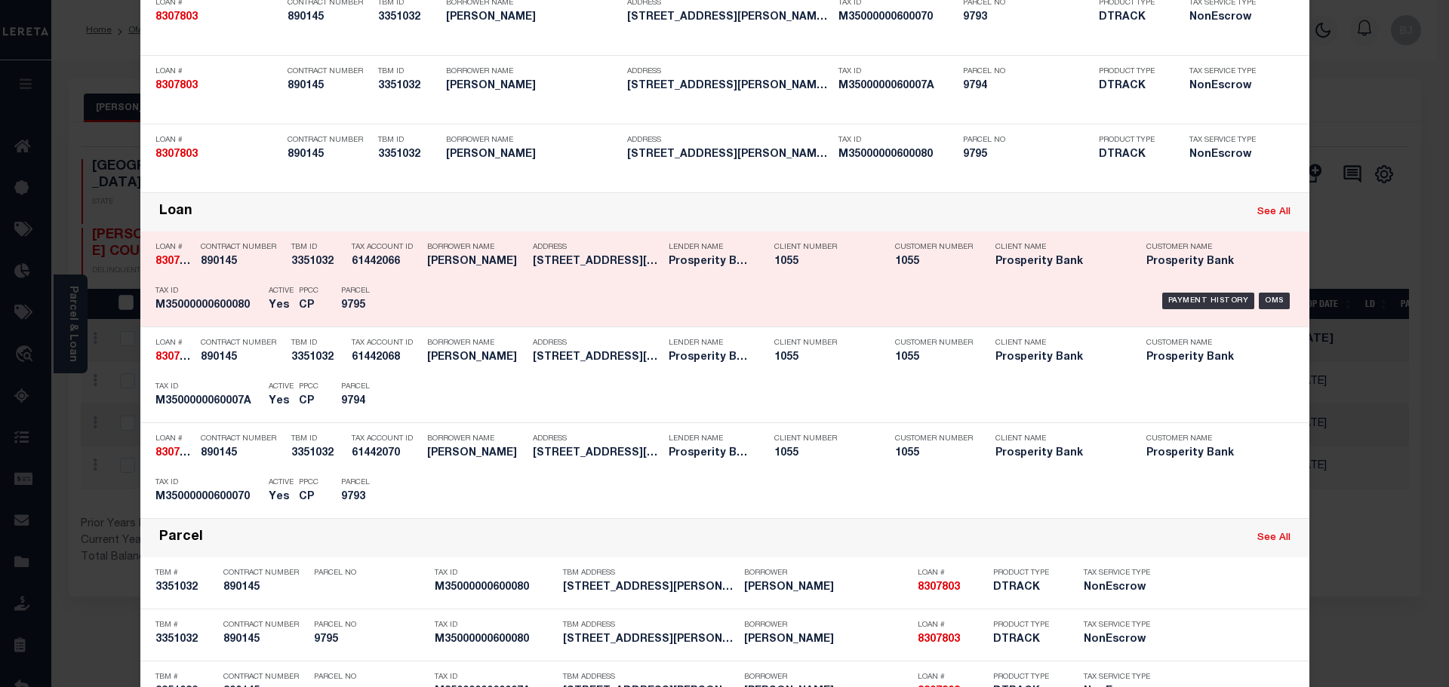 This screenshot has height=687, width=1449. I want to click on h5: 9793, so click(1027, 17).